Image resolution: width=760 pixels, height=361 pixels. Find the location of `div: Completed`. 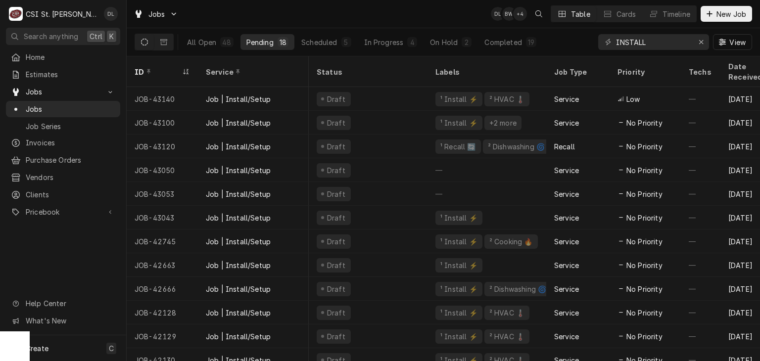

div: Completed is located at coordinates (503, 42).